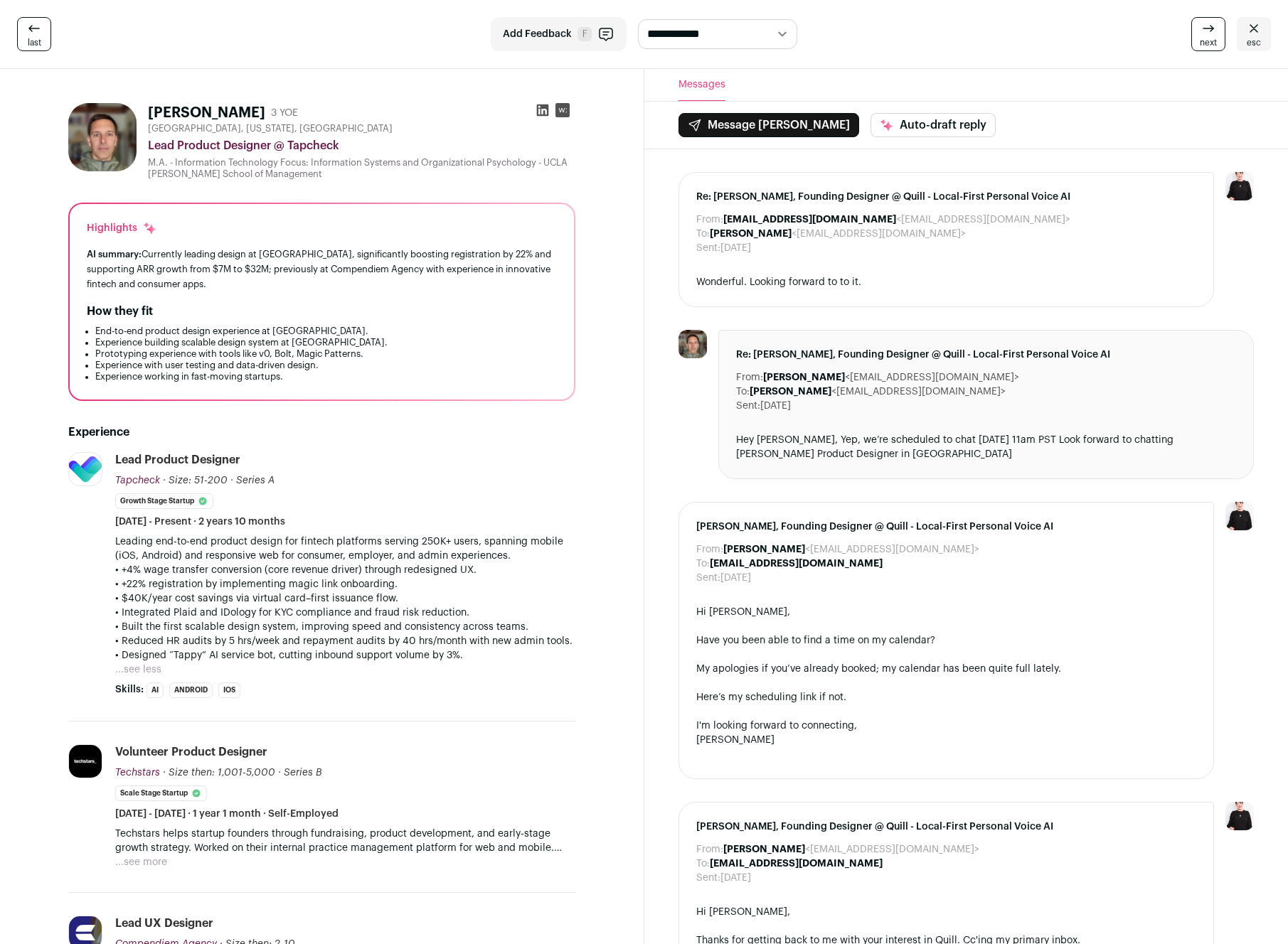 The height and width of the screenshot is (944, 1288). Describe the element at coordinates (164, 923) in the screenshot. I see `div: Lead UX Designer` at that location.